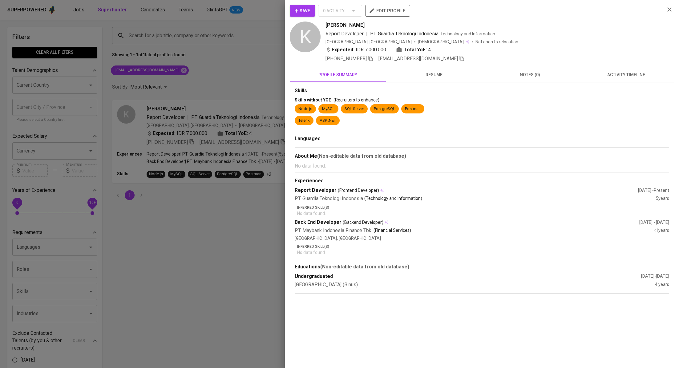  I want to click on div: 5 years, so click(662, 199).